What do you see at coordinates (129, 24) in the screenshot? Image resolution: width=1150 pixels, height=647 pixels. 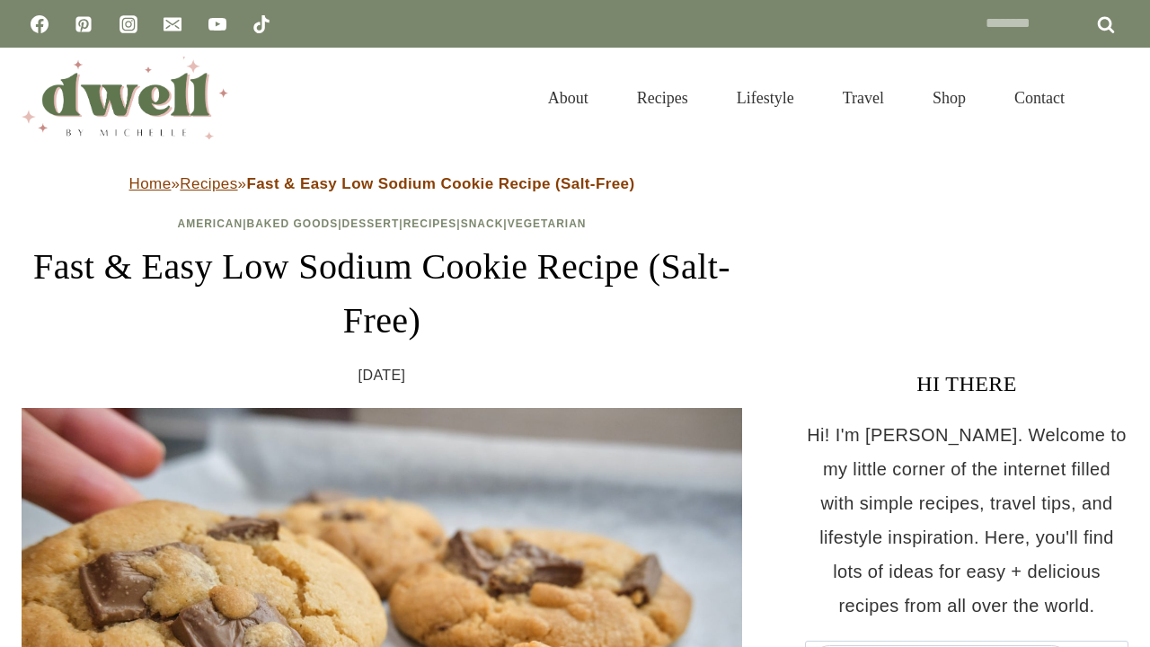 I see `a: Instagram` at bounding box center [129, 24].